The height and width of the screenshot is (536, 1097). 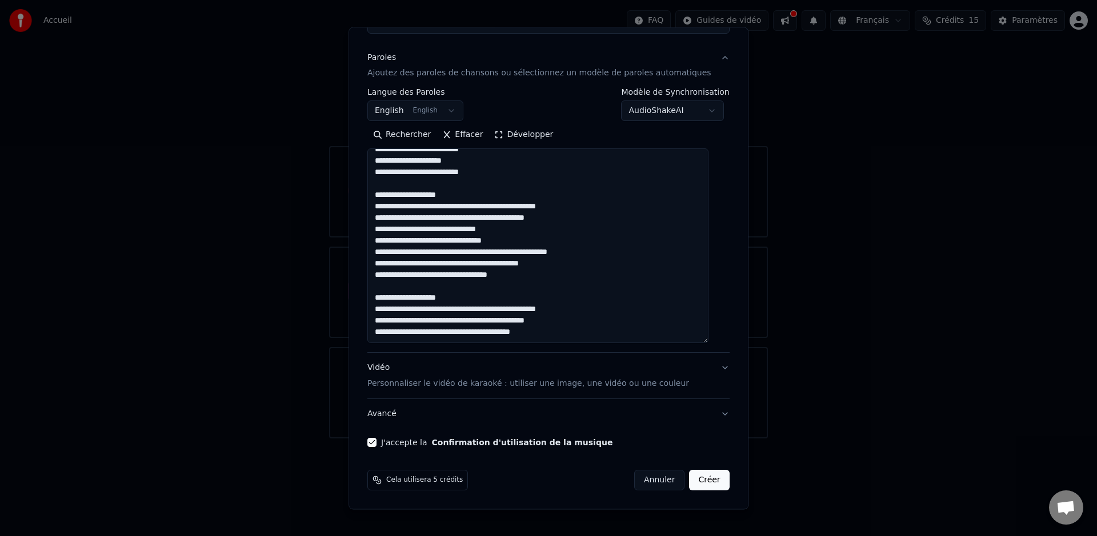 What do you see at coordinates (528, 384) in the screenshot?
I see `p: Personnaliser le vidéo de karaoké : utiliser une image, une vidéo ou une couleur` at bounding box center [528, 384].